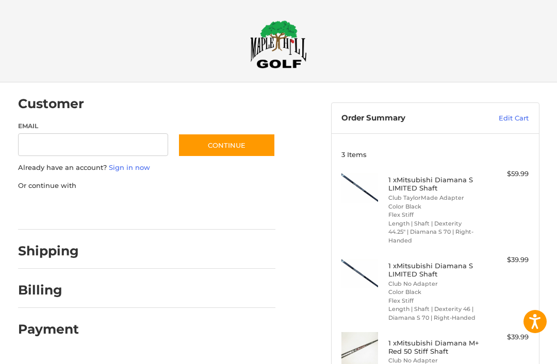 This screenshot has height=364, width=557. I want to click on p: Already have an account?, so click(146, 168).